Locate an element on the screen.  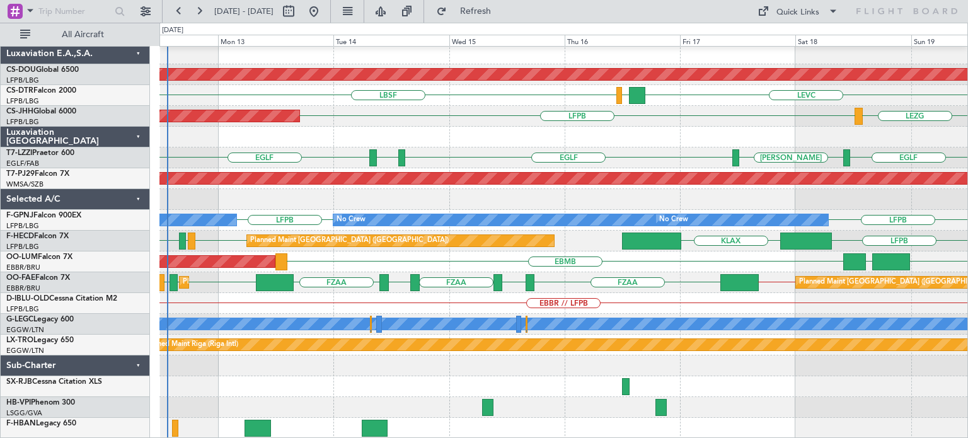
a: EGLF/FAB is located at coordinates (23, 163).